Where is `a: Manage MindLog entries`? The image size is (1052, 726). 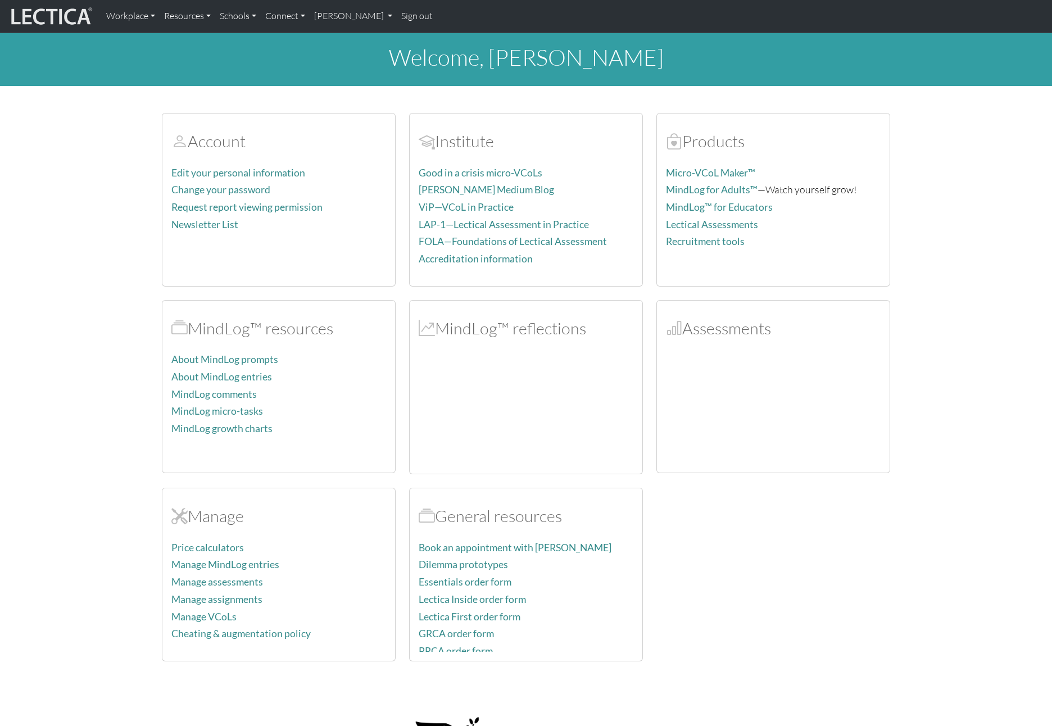
a: Manage MindLog entries is located at coordinates (225, 564).